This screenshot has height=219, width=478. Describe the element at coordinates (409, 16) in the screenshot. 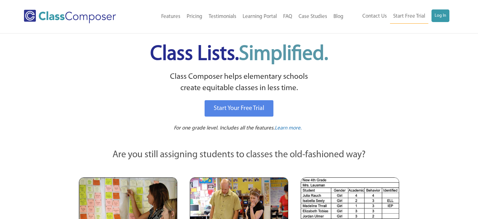

I see `a: Start Free Trial` at that location.